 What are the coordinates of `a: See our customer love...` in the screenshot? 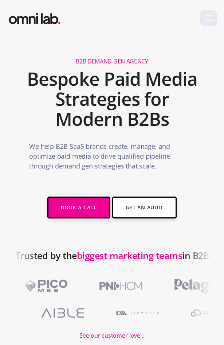 It's located at (112, 332).